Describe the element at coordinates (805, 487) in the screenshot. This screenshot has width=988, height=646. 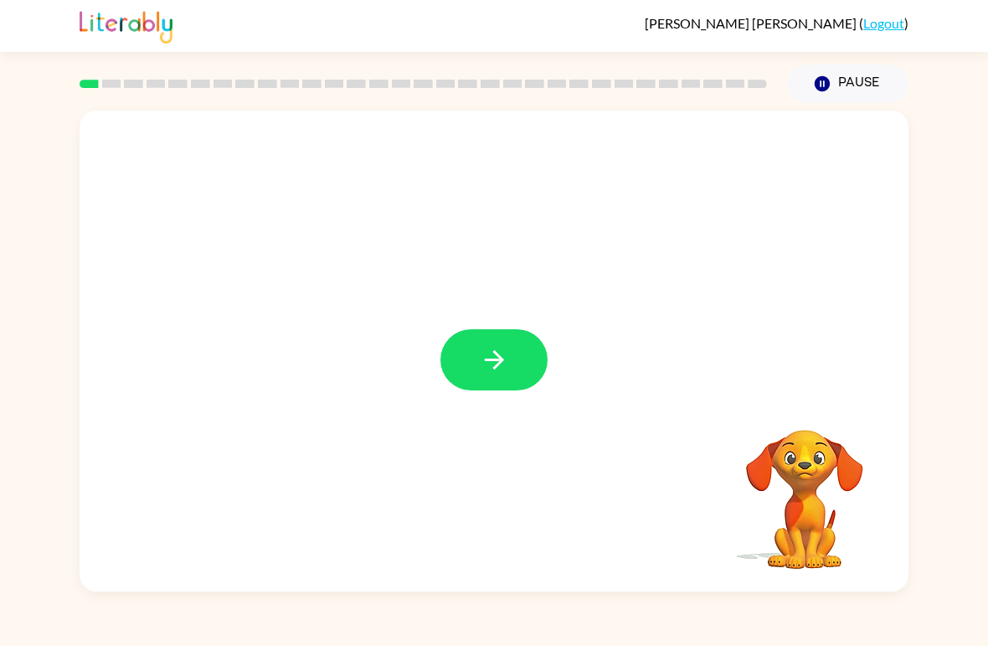
I see `video: Your browser must support playing .mp4 files to use Literably. Please try using another browser.` at that location.